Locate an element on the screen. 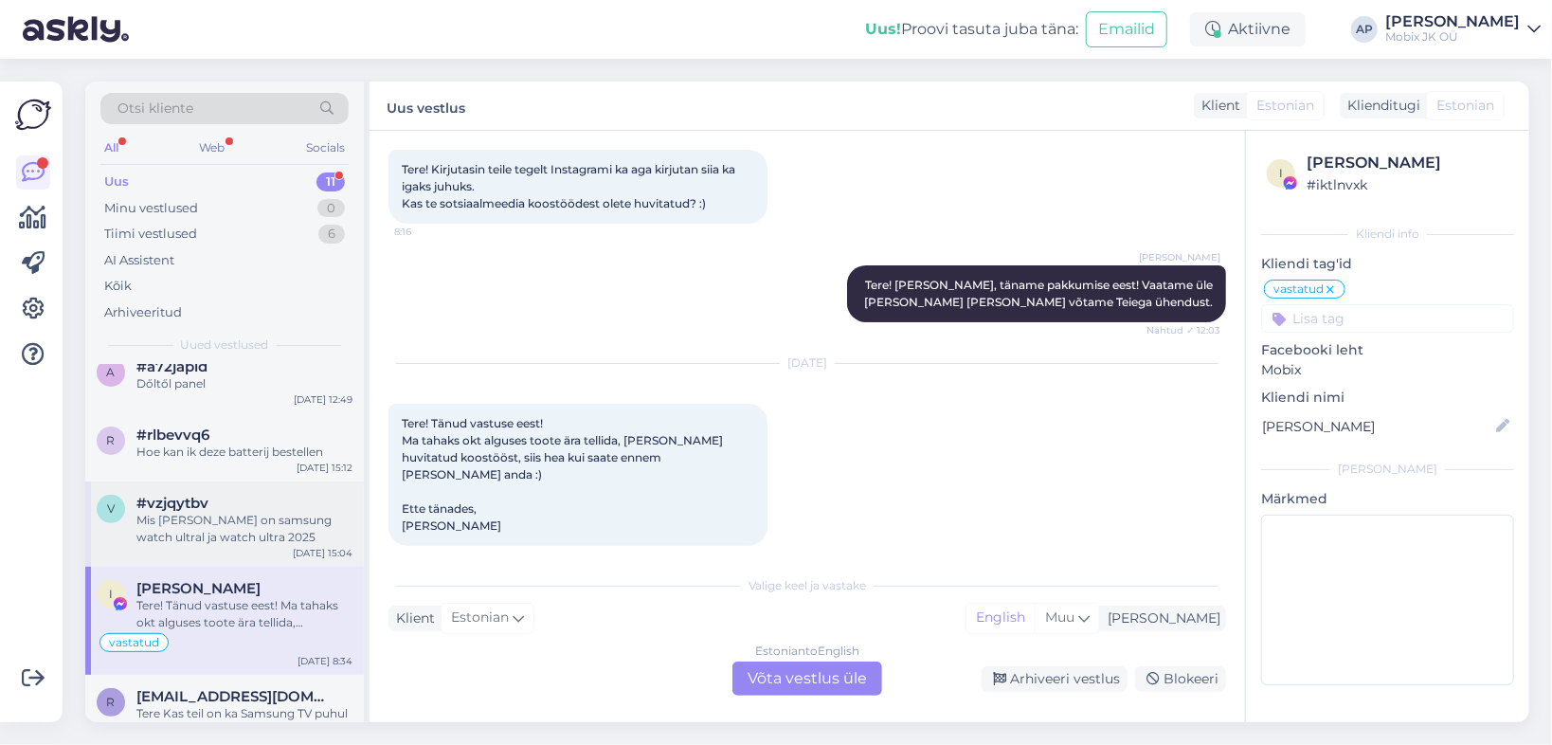 This screenshot has height=745, width=1552. div: Tere Kas teil on ka Samsung TV puhul ametlik partner, kes teostab garantiitöid? is located at coordinates (244, 722).